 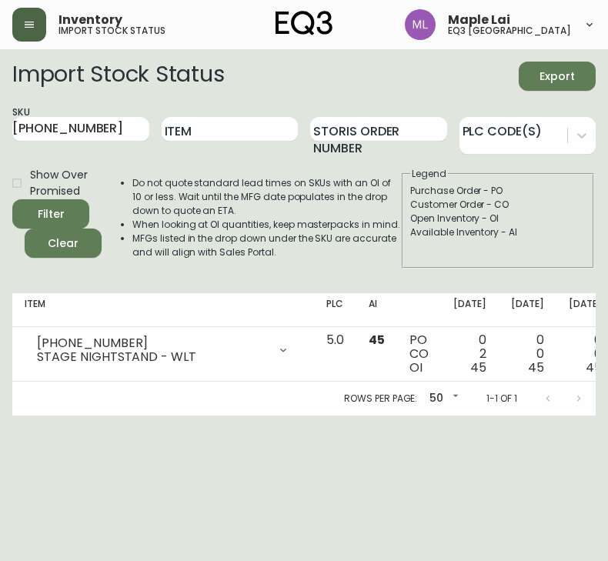 I want to click on th: Item, so click(x=163, y=310).